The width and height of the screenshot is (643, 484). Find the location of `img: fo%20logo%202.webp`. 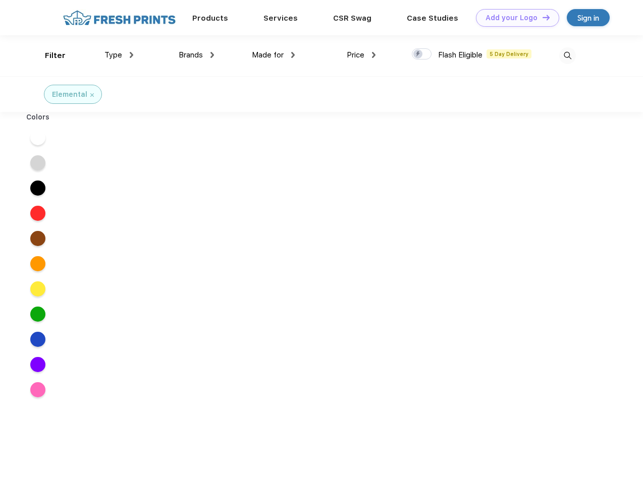

img: fo%20logo%202.webp is located at coordinates (119, 18).